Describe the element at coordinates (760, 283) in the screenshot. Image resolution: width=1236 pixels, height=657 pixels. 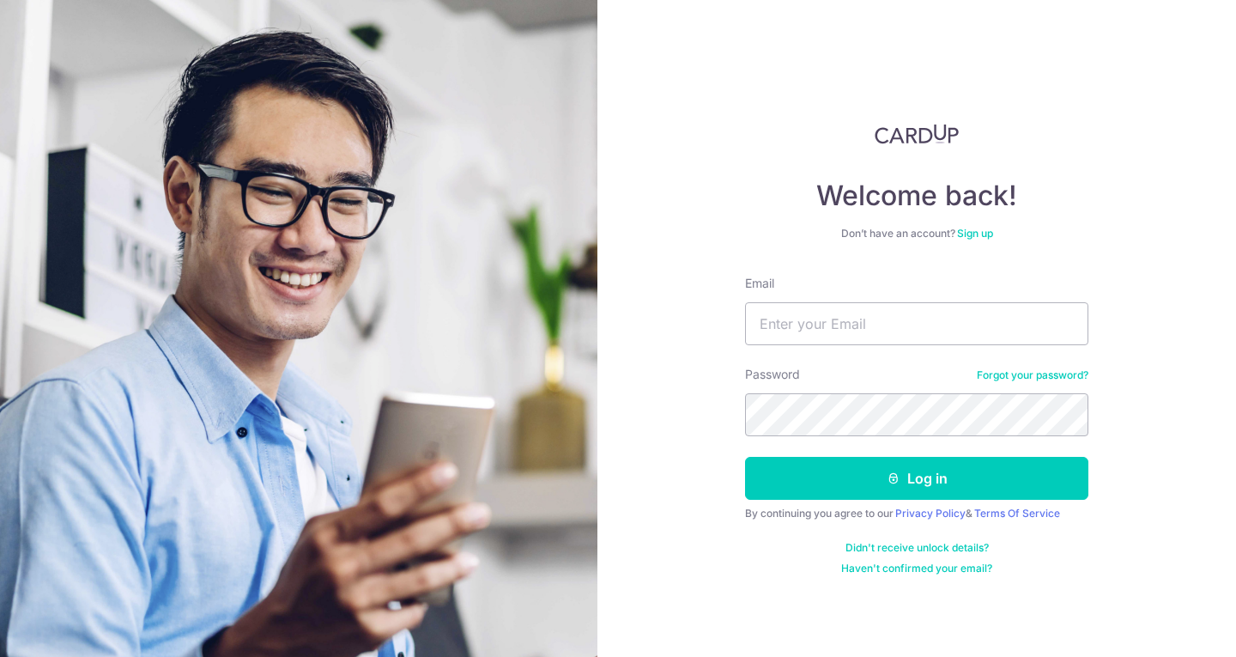
I see `label: Email` at that location.